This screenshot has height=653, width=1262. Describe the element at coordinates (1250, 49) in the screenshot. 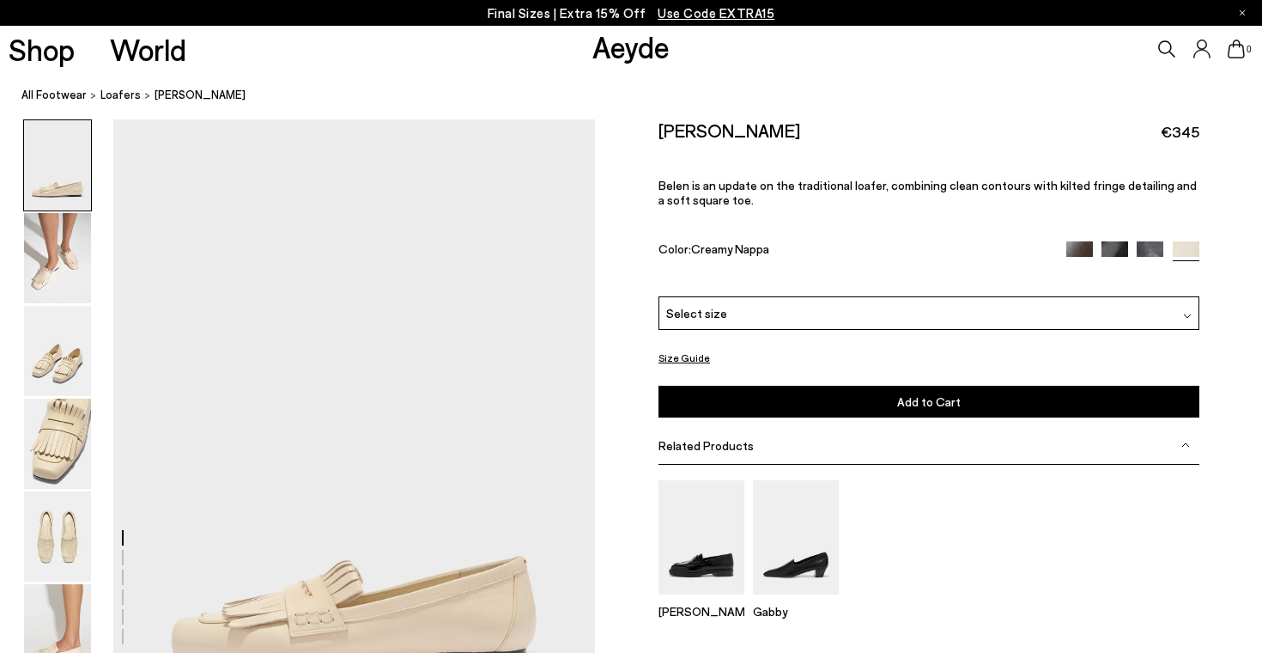

I see `span: 0` at that location.